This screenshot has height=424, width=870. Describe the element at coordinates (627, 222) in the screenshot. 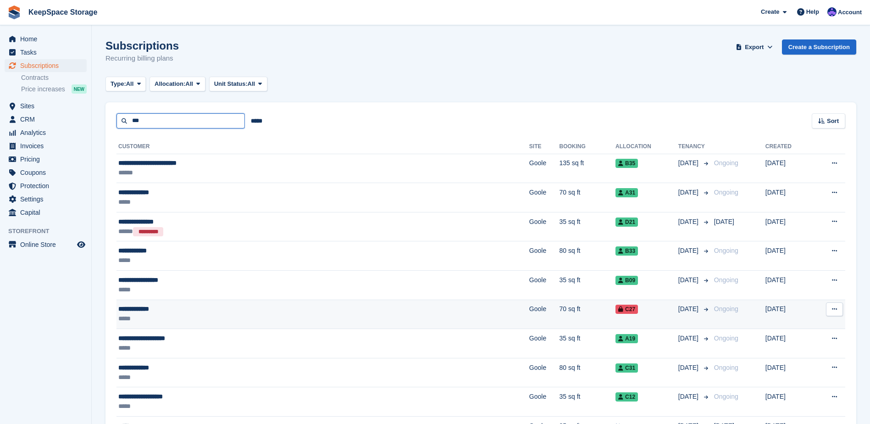

I see `span: D21` at that location.